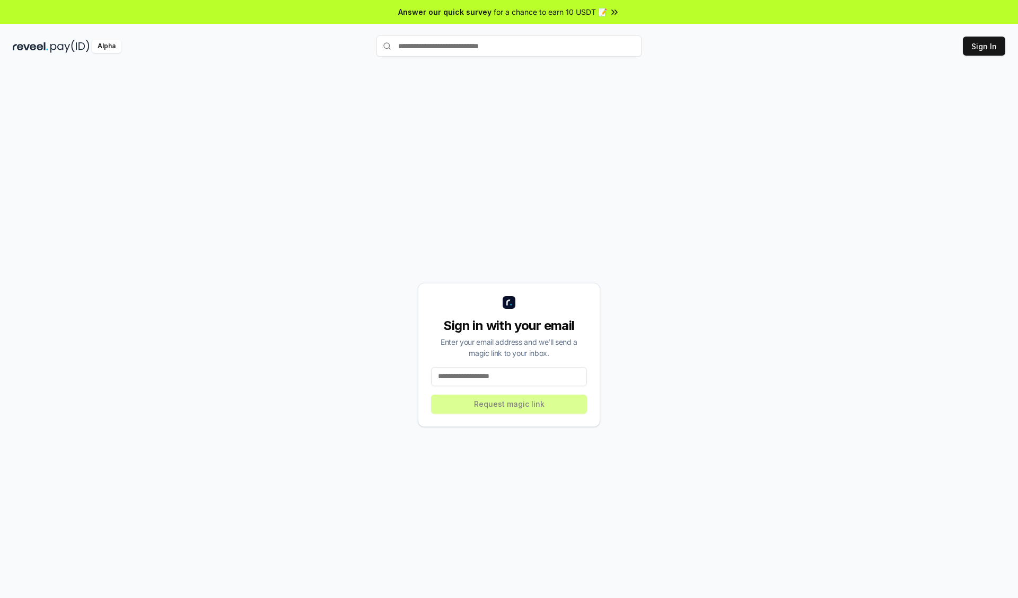 The width and height of the screenshot is (1018, 598). Describe the element at coordinates (509, 326) in the screenshot. I see `div: Sign in with your email` at that location.